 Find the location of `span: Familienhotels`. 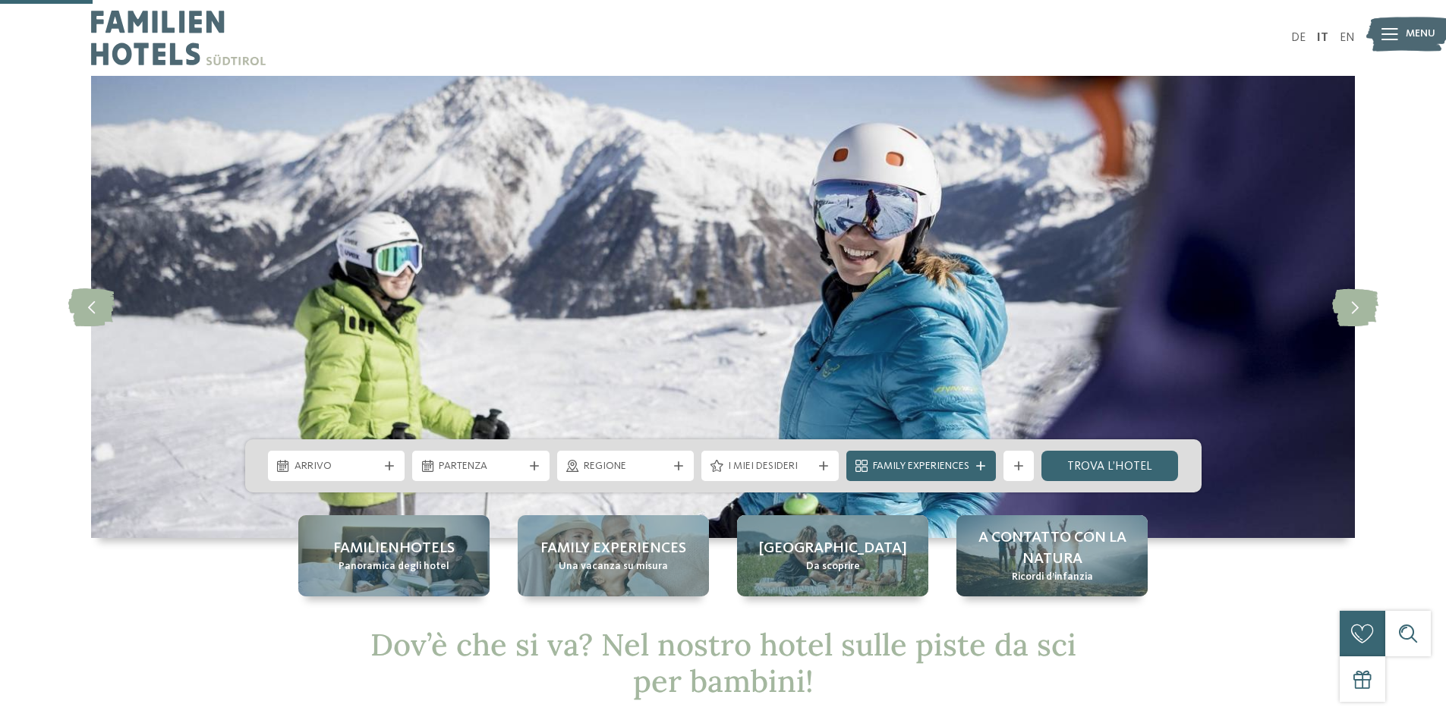

span: Familienhotels is located at coordinates (394, 549).